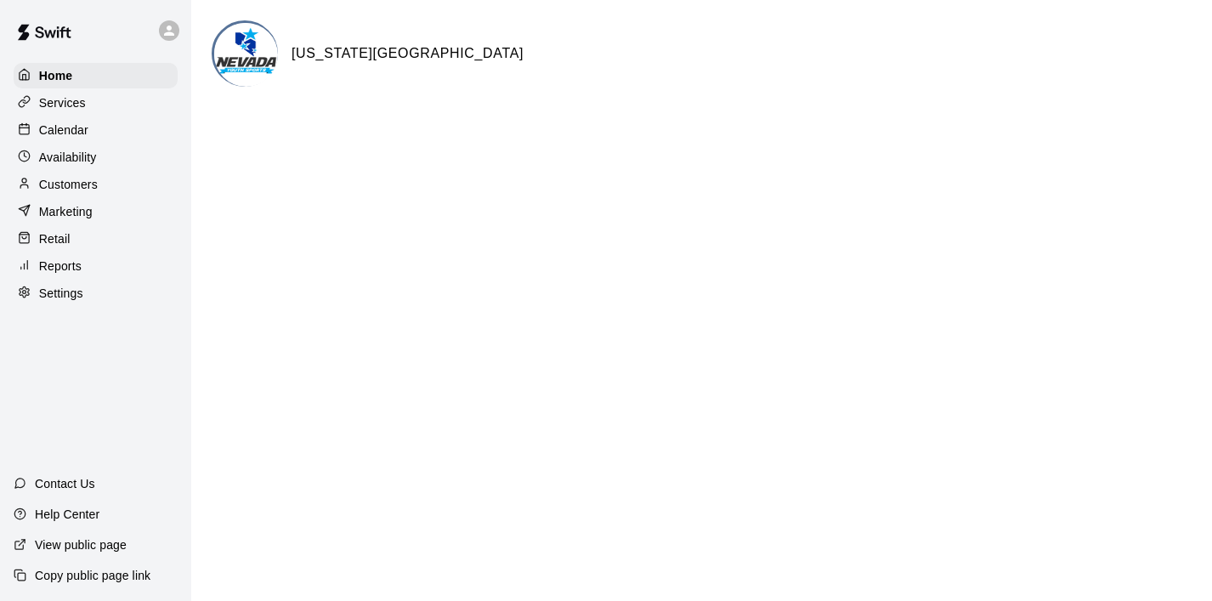 This screenshot has width=1212, height=601. Describe the element at coordinates (95, 185) in the screenshot. I see `div: Customers` at that location.